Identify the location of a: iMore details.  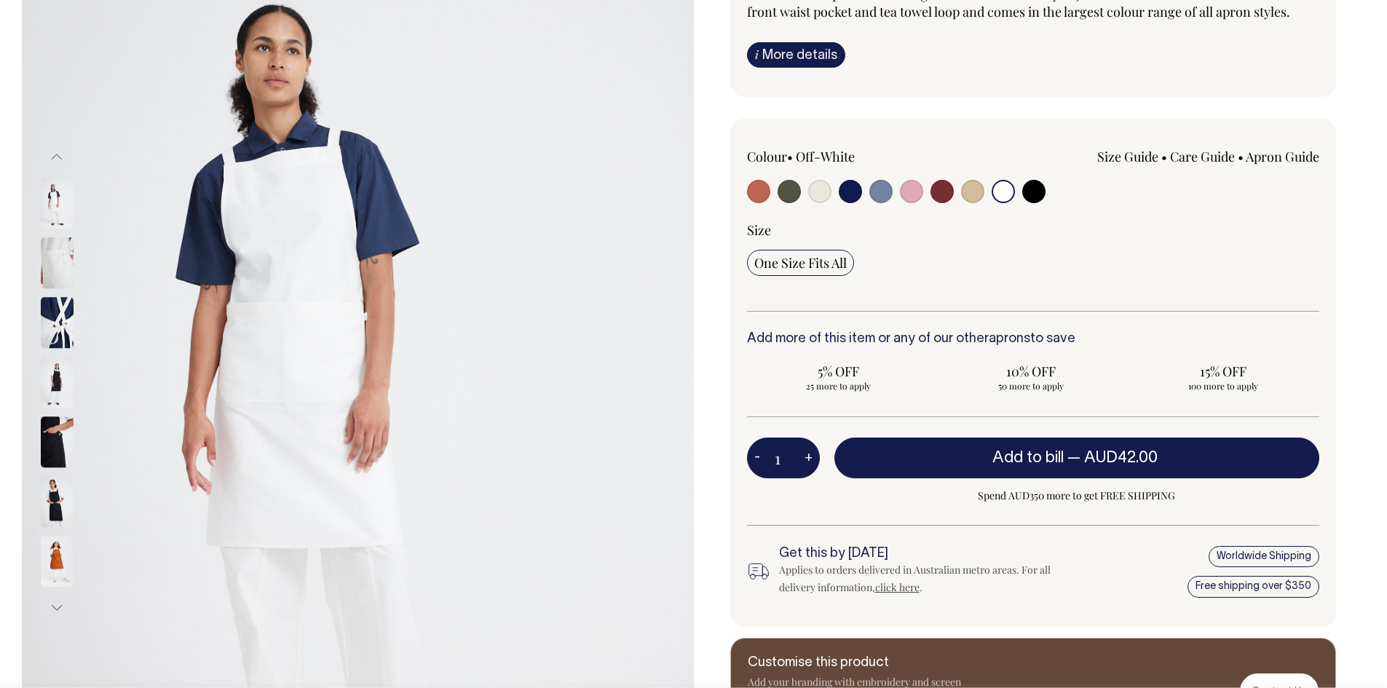
(796, 55).